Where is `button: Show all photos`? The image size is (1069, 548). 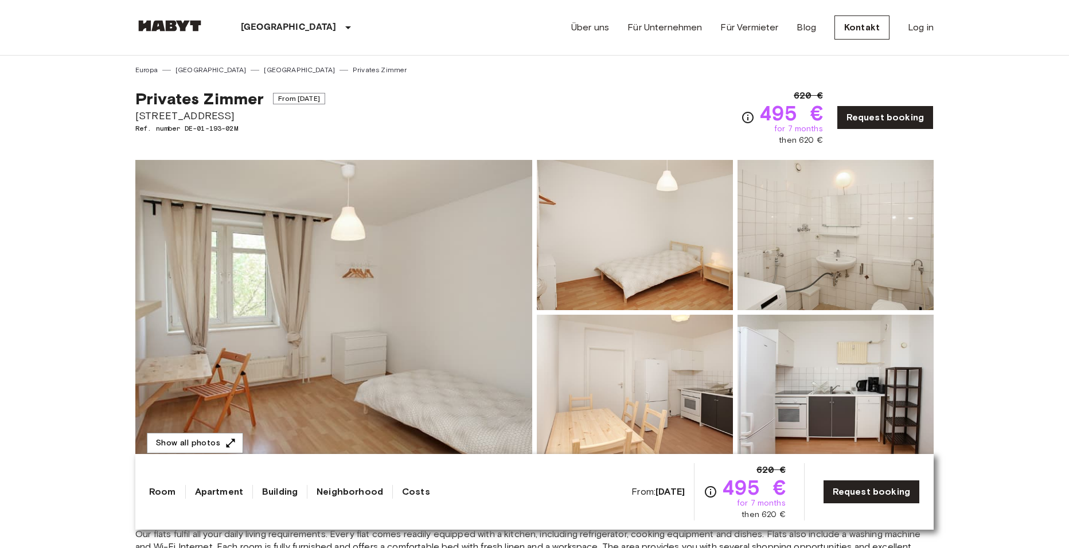
button: Show all photos is located at coordinates (195, 443).